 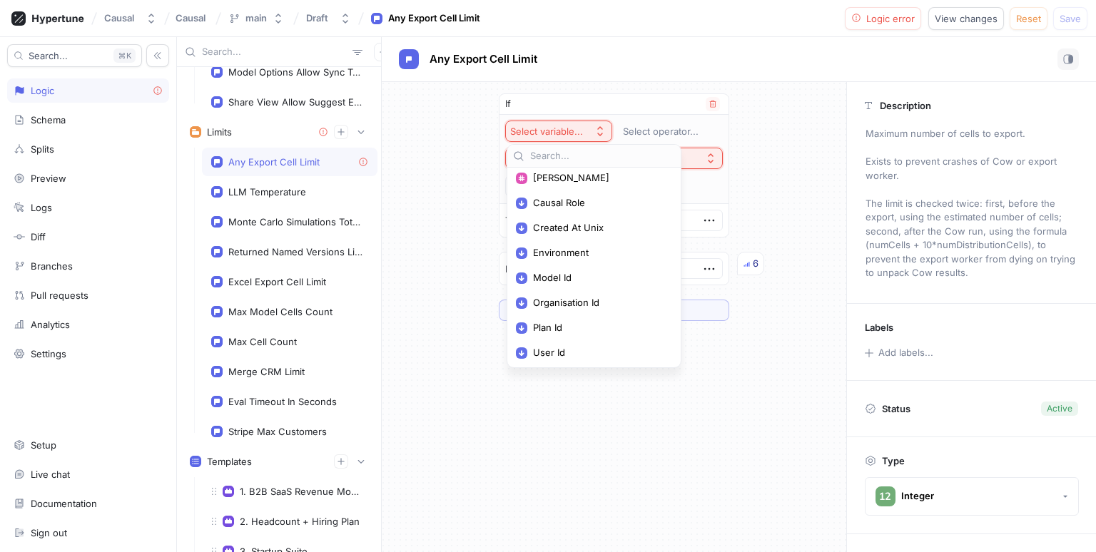 I want to click on button: Integer, so click(x=972, y=497).